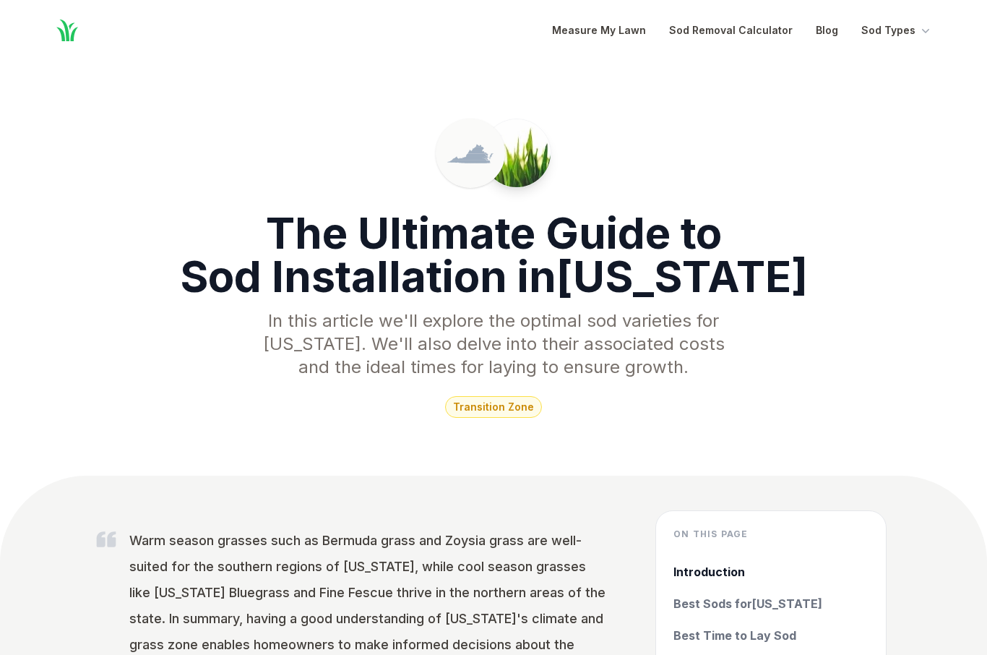 This screenshot has width=987, height=655. I want to click on a: Best Time to Lay Sod, so click(771, 635).